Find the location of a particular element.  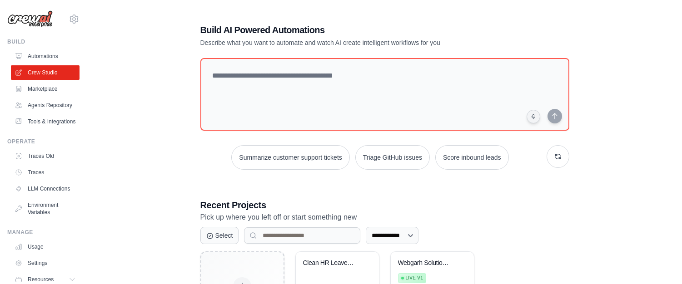

button: Score inbound leads is located at coordinates (472, 158).